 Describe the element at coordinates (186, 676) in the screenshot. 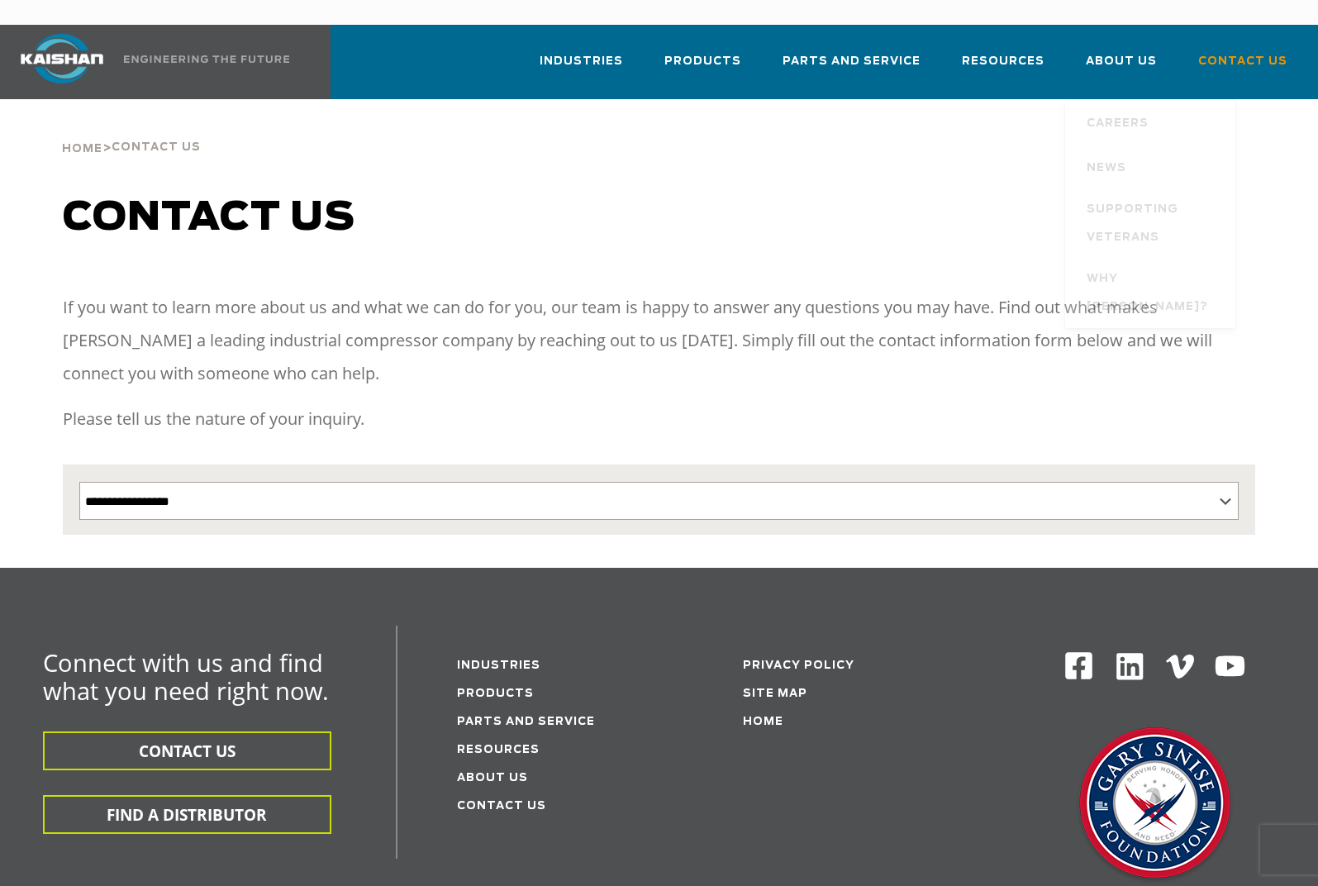

I see `span: Connect with us and find what you need right now.` at that location.